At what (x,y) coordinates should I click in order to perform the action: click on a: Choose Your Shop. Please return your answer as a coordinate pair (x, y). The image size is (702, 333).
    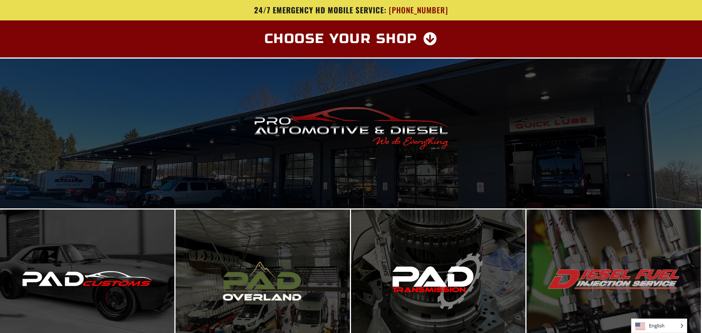
    Looking at the image, I should click on (351, 39).